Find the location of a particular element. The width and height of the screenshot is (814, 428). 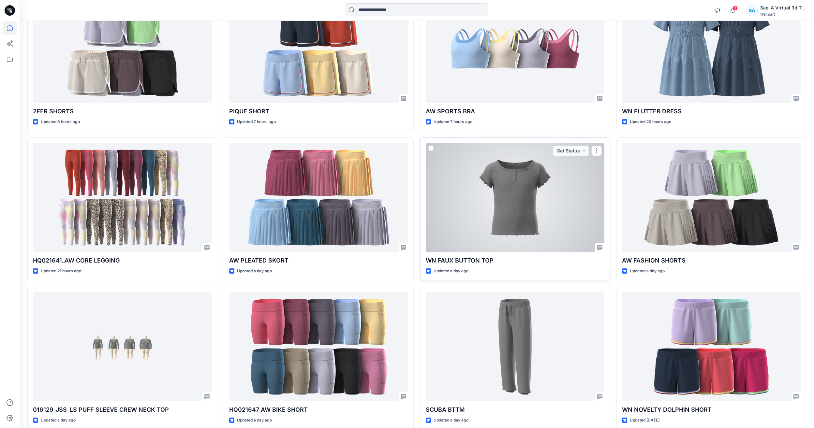

p: AW SPORTS BRA is located at coordinates (515, 112).